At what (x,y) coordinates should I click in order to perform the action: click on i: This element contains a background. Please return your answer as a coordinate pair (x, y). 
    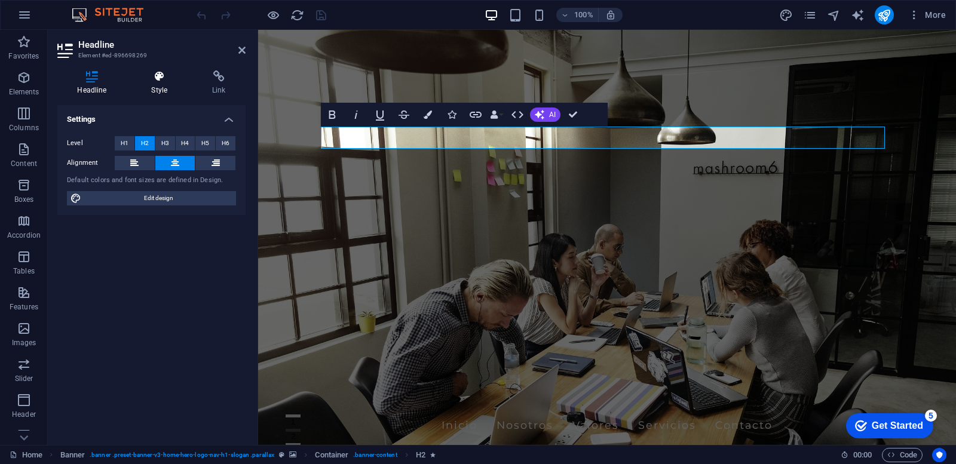
    Looking at the image, I should click on (293, 455).